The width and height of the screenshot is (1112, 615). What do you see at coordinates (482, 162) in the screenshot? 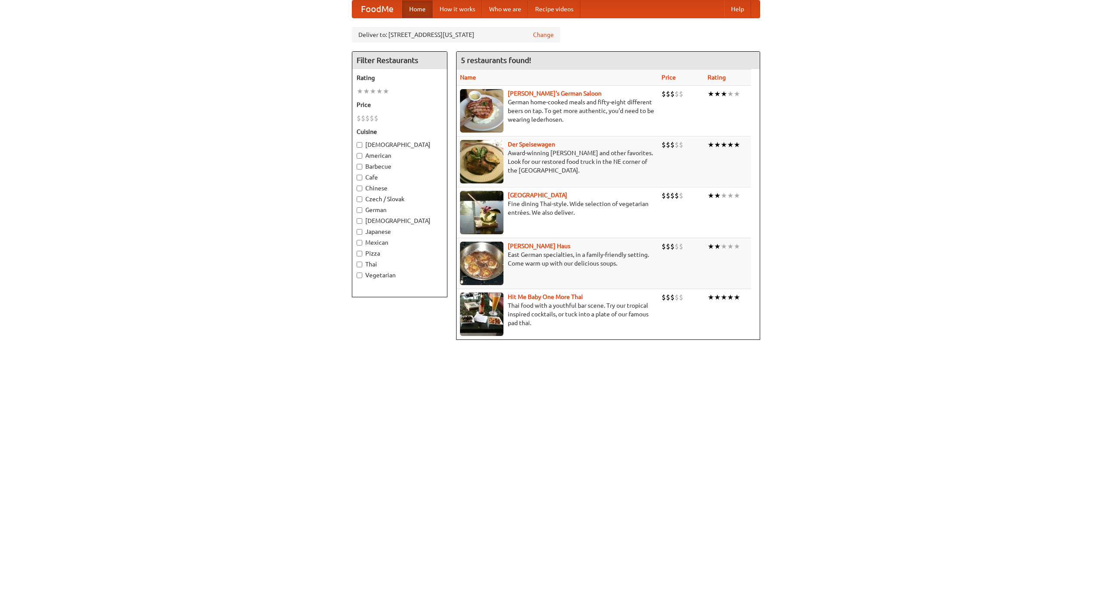
I see `img: speisewagen.jpg` at bounding box center [482, 162].